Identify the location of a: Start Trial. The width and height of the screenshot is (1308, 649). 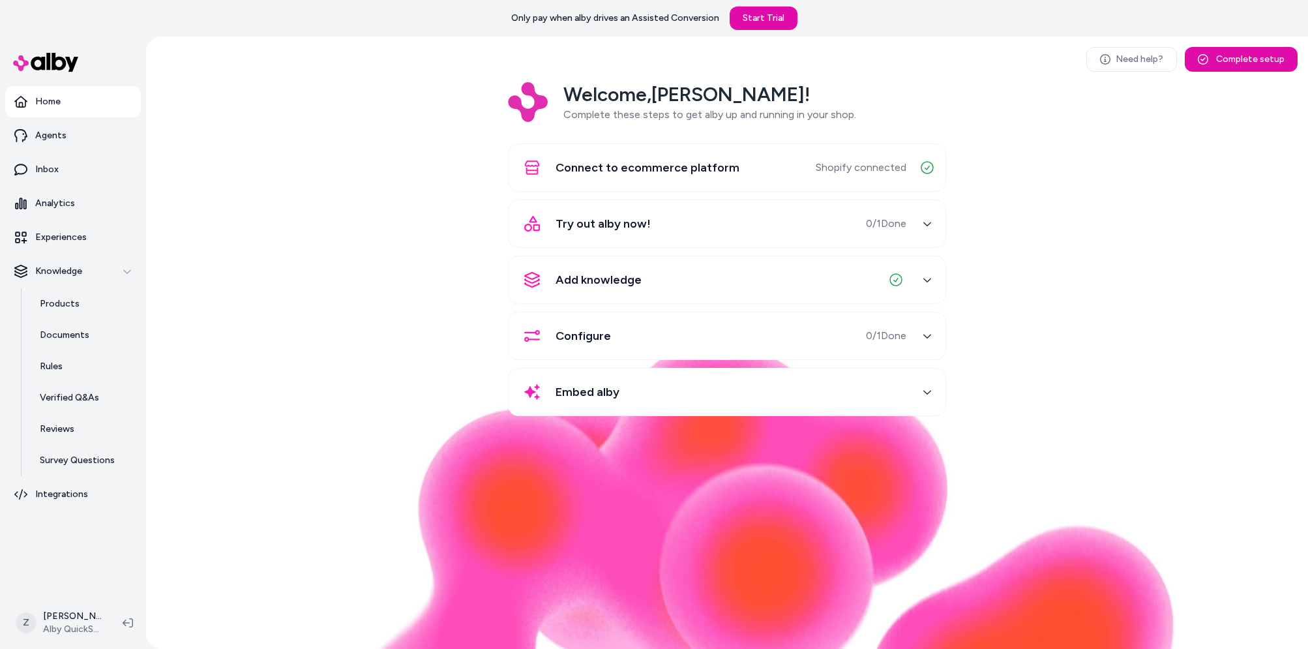
(763, 18).